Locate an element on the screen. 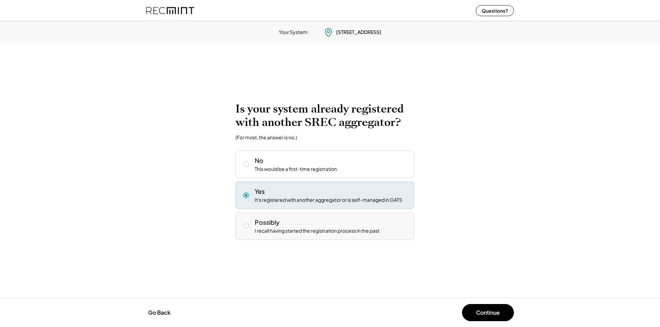 The height and width of the screenshot is (327, 660). div: Yes is located at coordinates (259, 191).